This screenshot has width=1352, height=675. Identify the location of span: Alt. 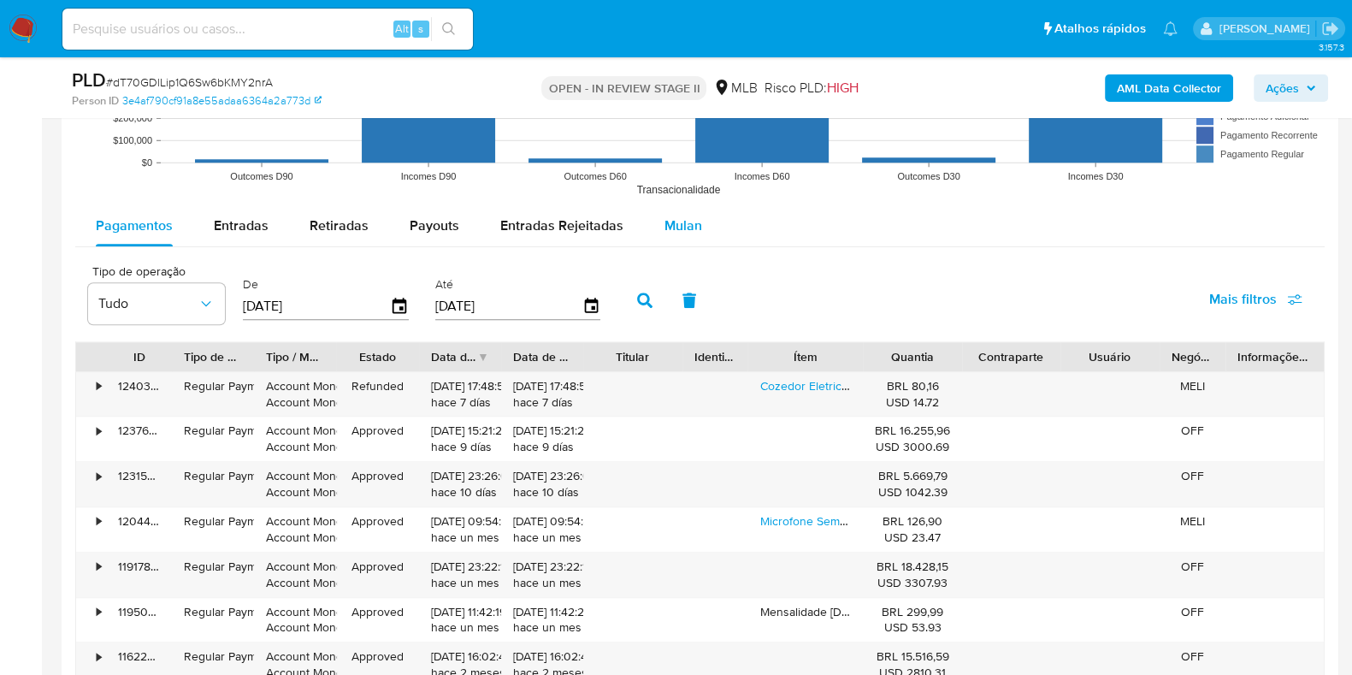
(402, 28).